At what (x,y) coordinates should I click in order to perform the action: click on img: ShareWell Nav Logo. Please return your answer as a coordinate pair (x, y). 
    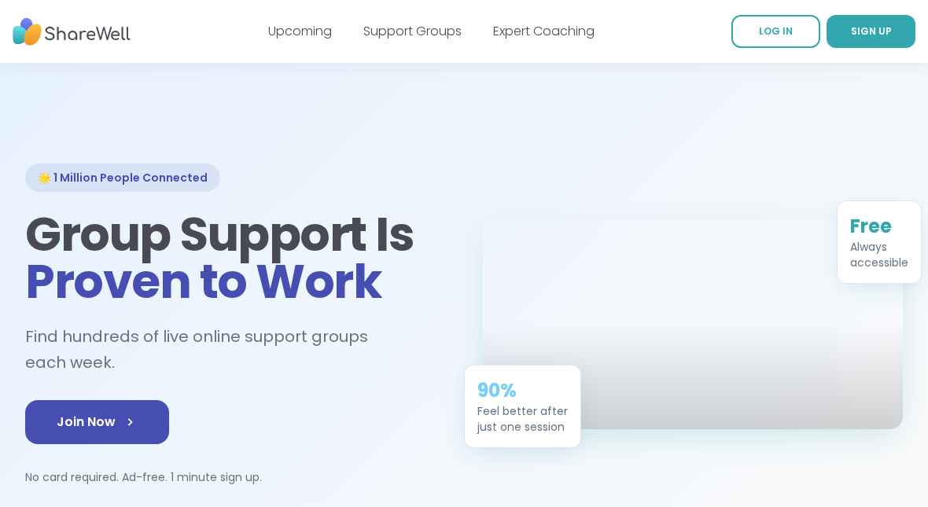
    Looking at the image, I should click on (72, 31).